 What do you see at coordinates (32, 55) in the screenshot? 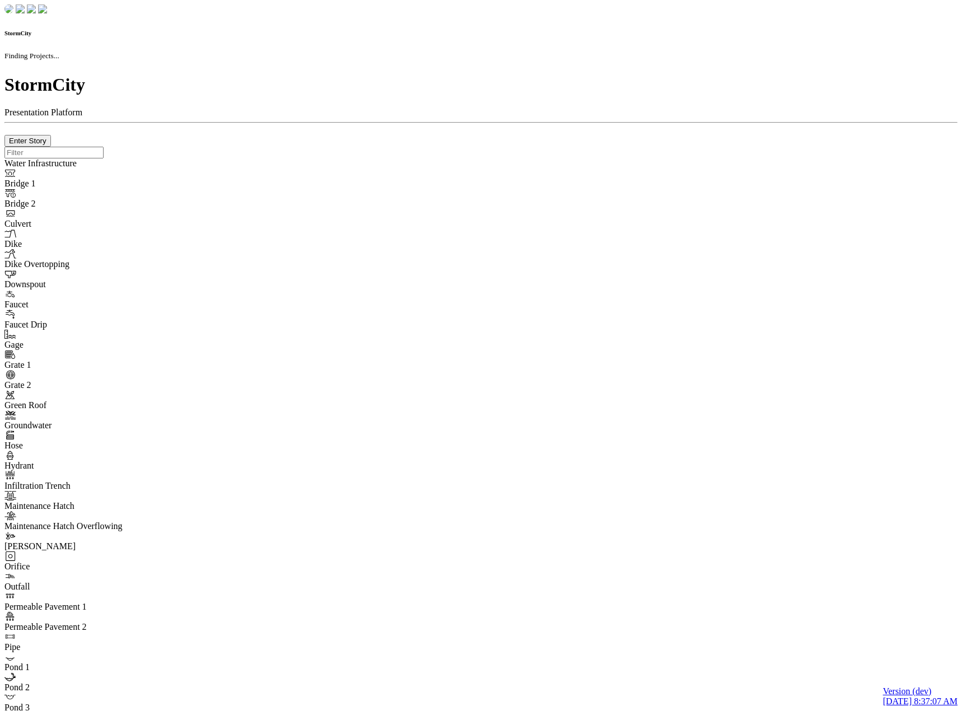
I see `small: Finding Projects...` at bounding box center [32, 55].